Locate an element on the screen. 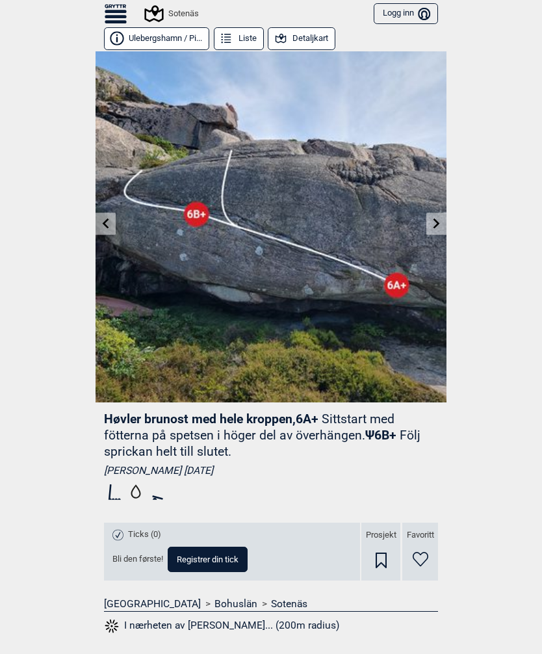  span: Ticks (0) is located at coordinates (144, 534).